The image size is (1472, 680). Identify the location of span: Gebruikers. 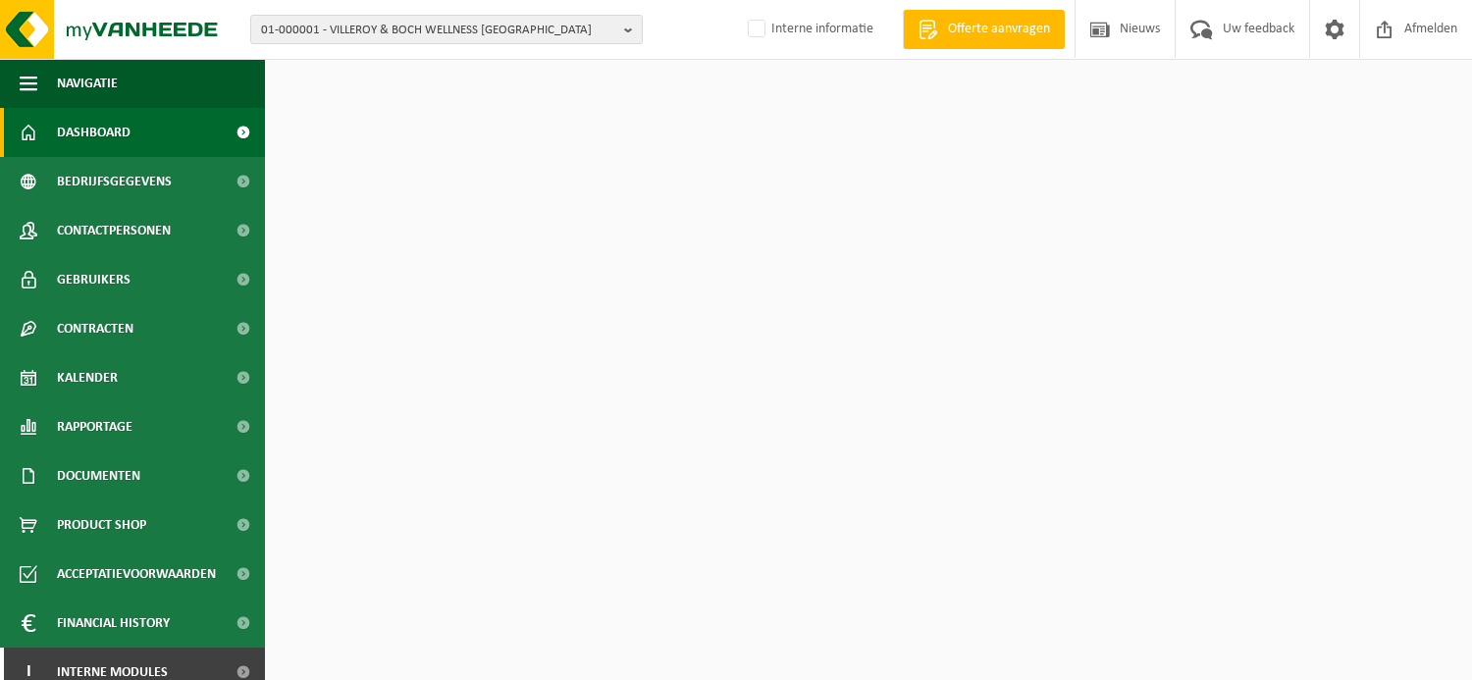
(93, 280).